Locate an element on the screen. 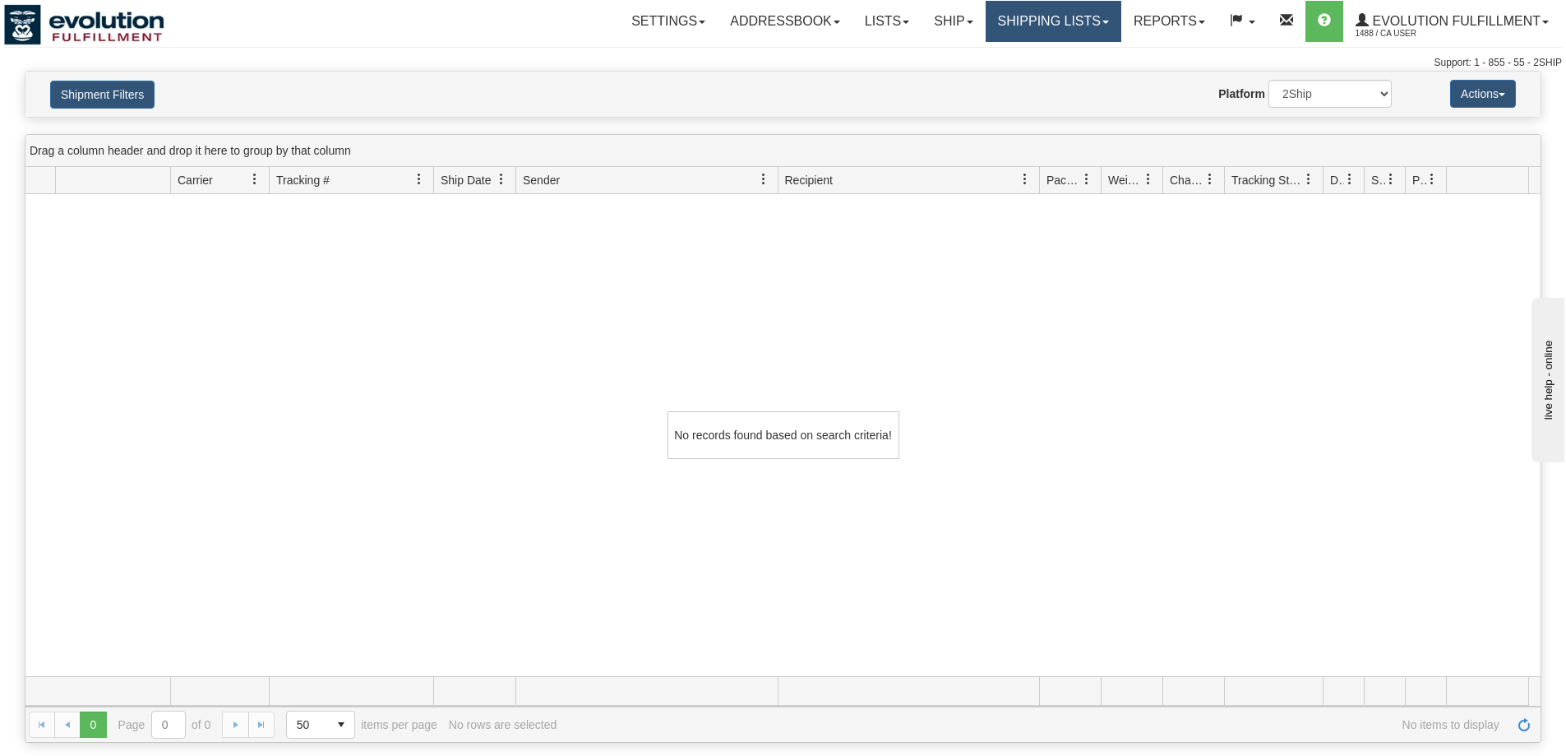 The width and height of the screenshot is (1566, 756). span: items per page is located at coordinates (362, 724).